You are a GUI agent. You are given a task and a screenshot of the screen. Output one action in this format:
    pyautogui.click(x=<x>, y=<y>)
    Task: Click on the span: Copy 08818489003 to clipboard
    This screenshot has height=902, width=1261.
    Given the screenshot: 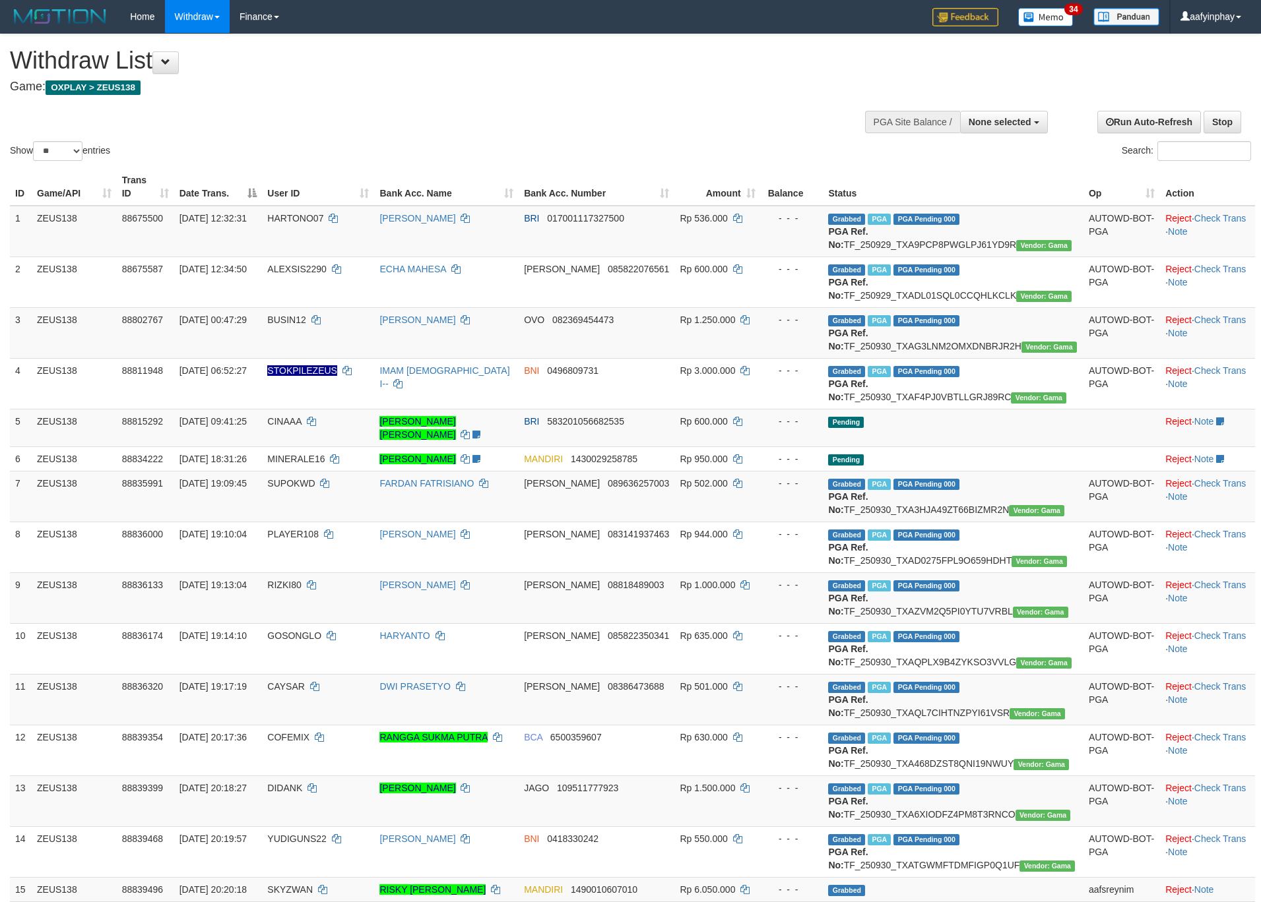 What is the action you would take?
    pyautogui.click(x=636, y=585)
    